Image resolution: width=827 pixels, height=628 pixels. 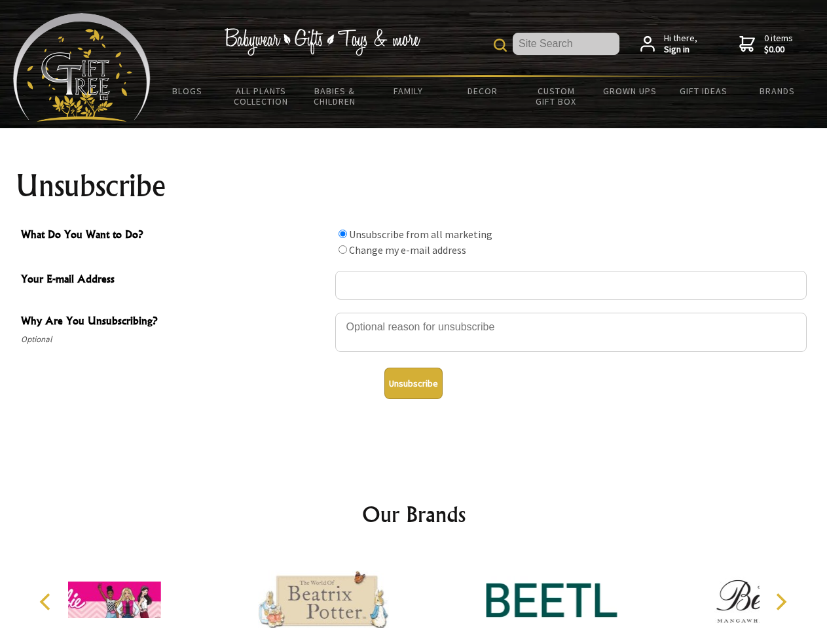 I want to click on a: Gift Ideas, so click(x=703, y=91).